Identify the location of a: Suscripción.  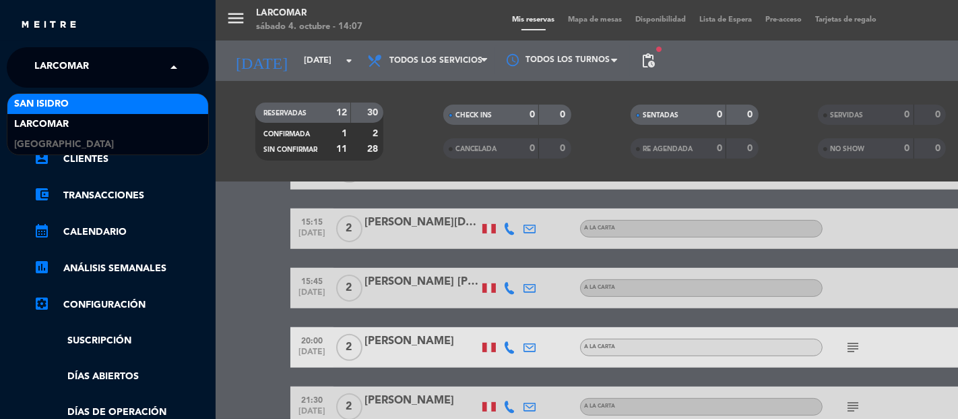
(121, 340).